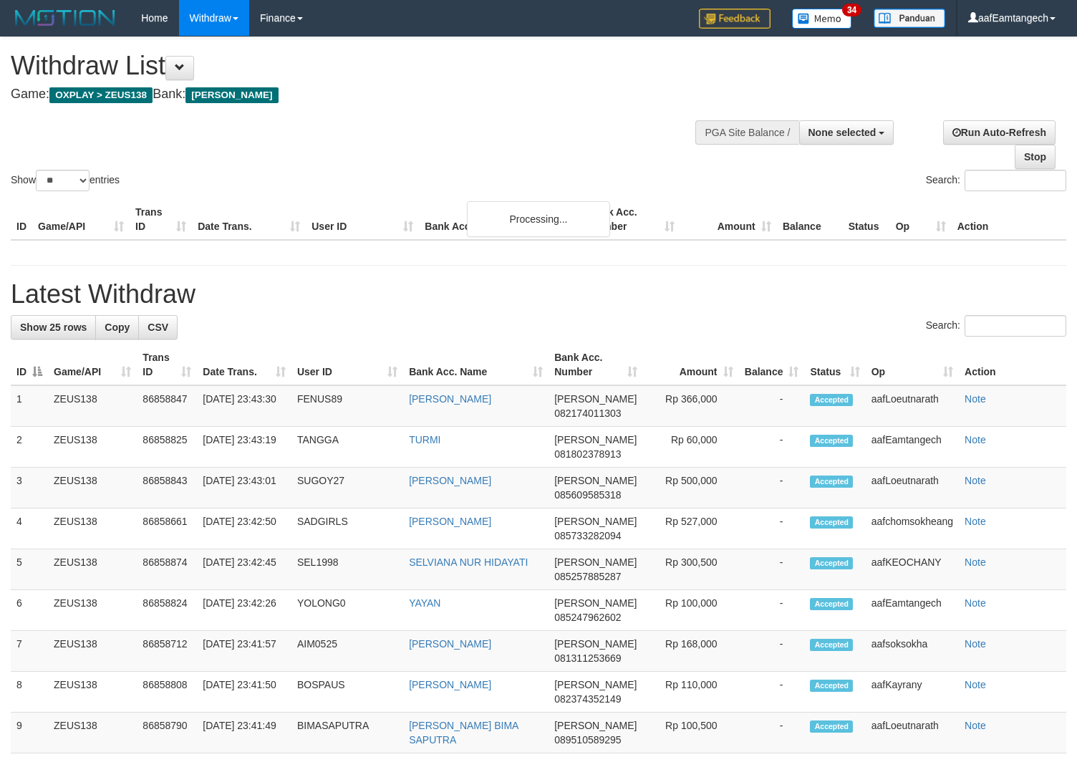  What do you see at coordinates (822, 19) in the screenshot?
I see `img: Button%20Memo.svg` at bounding box center [822, 19].